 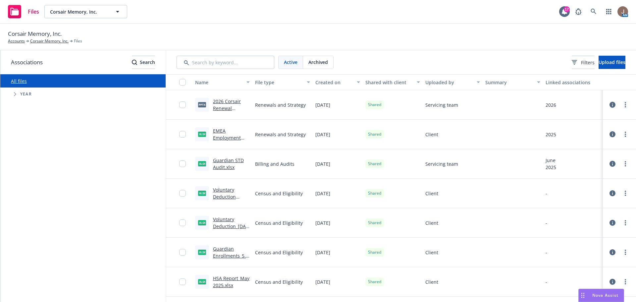 I want to click on input: Select all, so click(x=182, y=82).